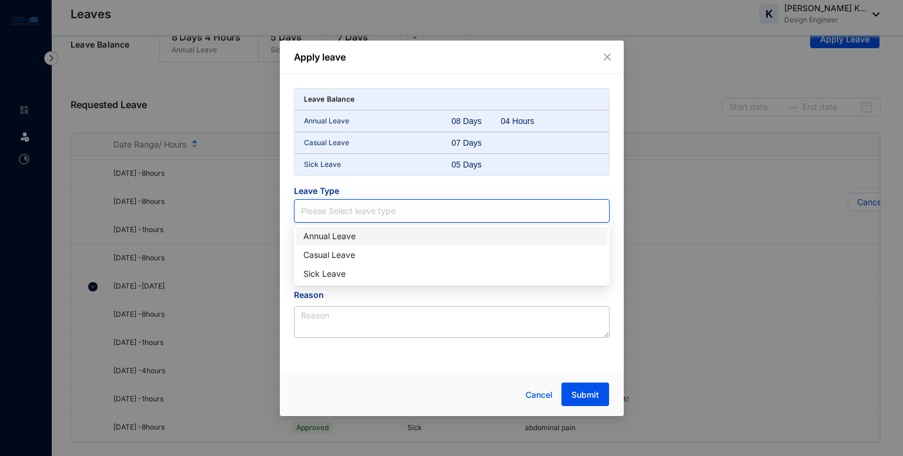  I want to click on p: Casual Leave, so click(378, 143).